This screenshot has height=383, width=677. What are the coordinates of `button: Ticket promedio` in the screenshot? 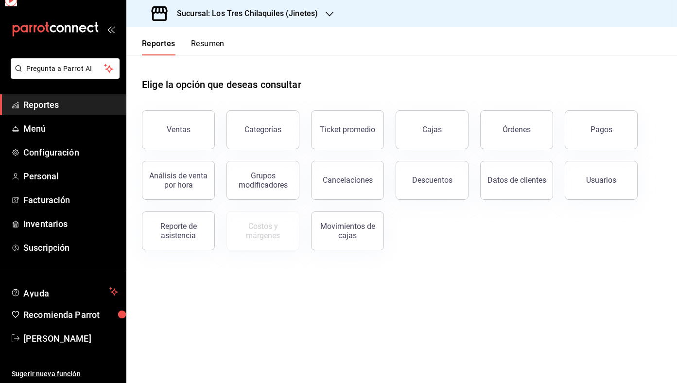 It's located at (347, 130).